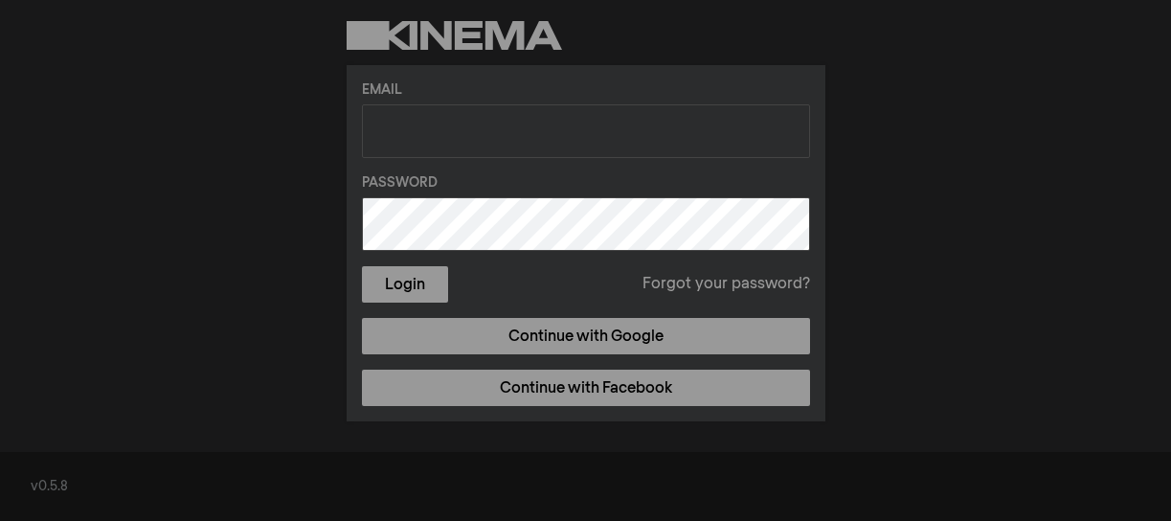 The width and height of the screenshot is (1171, 521). I want to click on a: Continue with Google, so click(586, 336).